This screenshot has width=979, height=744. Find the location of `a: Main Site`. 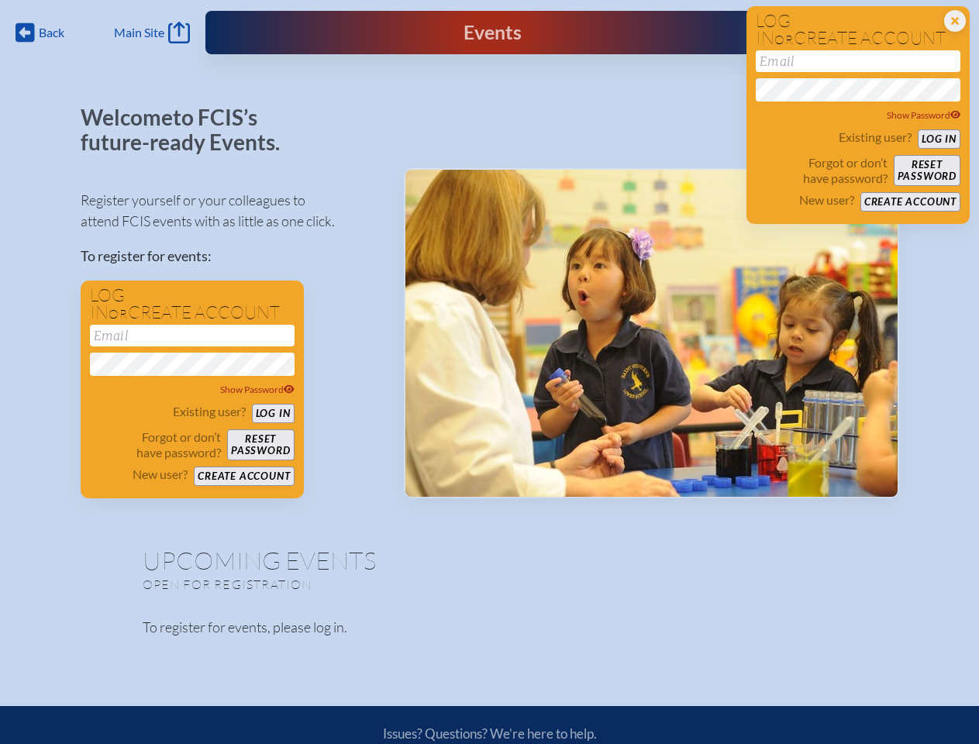

a: Main Site is located at coordinates (152, 33).